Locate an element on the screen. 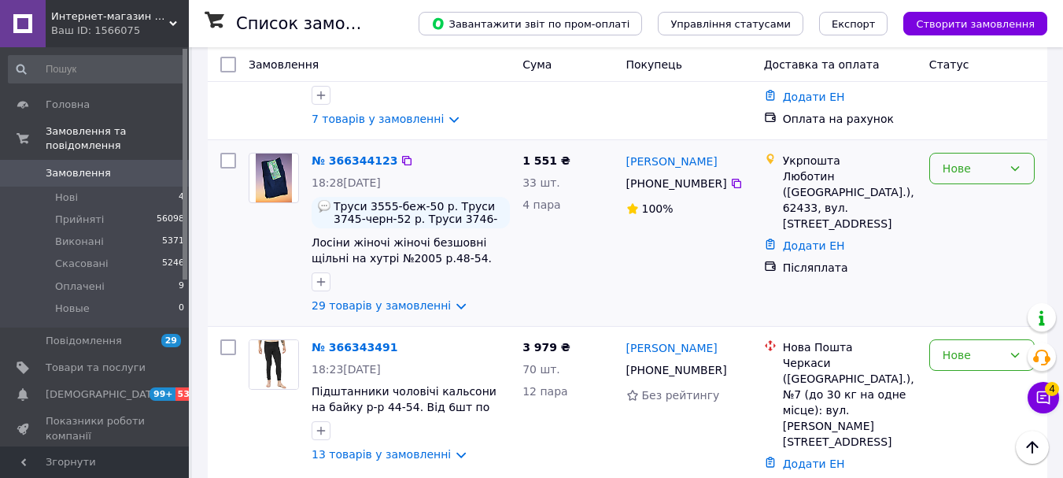 The height and width of the screenshot is (478, 1063). button: Наверх is located at coordinates (1033, 447).